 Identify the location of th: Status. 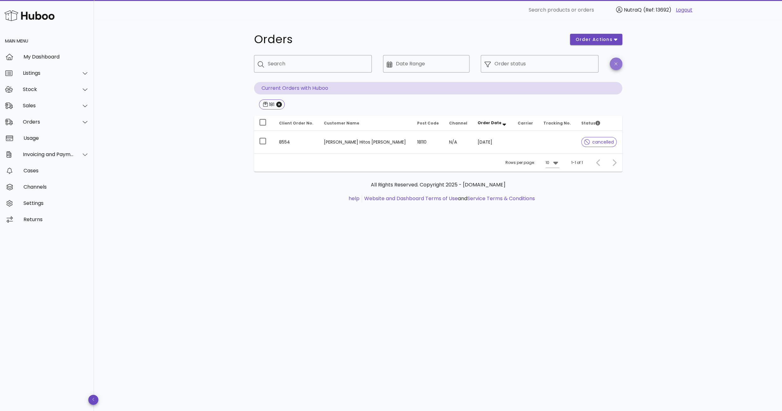
(599, 123).